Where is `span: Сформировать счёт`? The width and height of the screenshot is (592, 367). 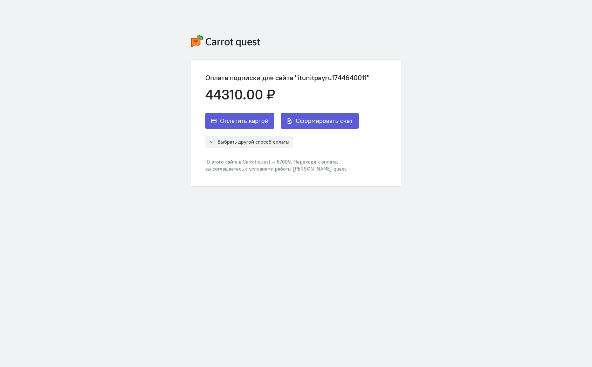
span: Сформировать счёт is located at coordinates (324, 121).